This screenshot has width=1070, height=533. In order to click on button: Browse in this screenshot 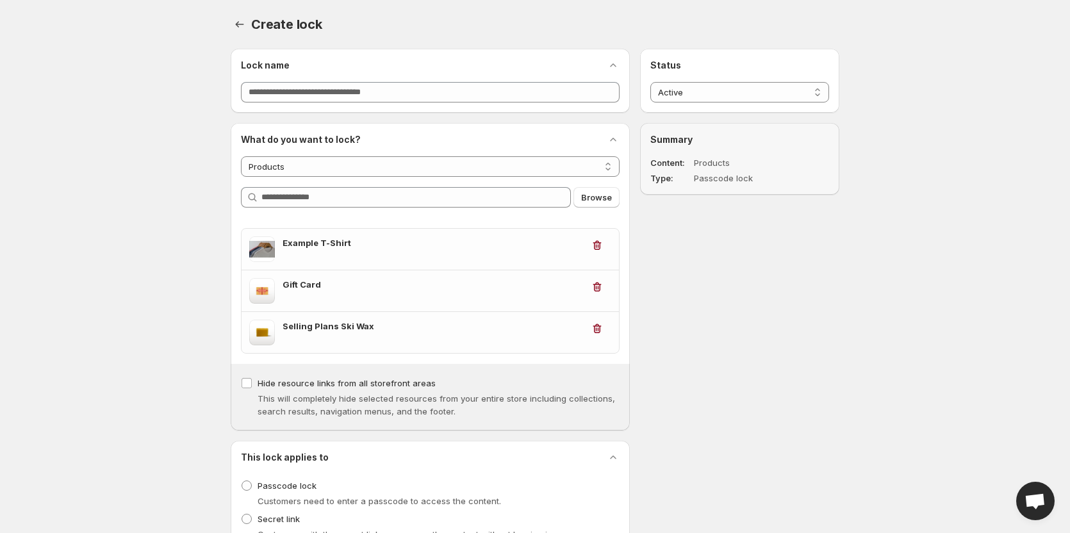, I will do `click(597, 197)`.